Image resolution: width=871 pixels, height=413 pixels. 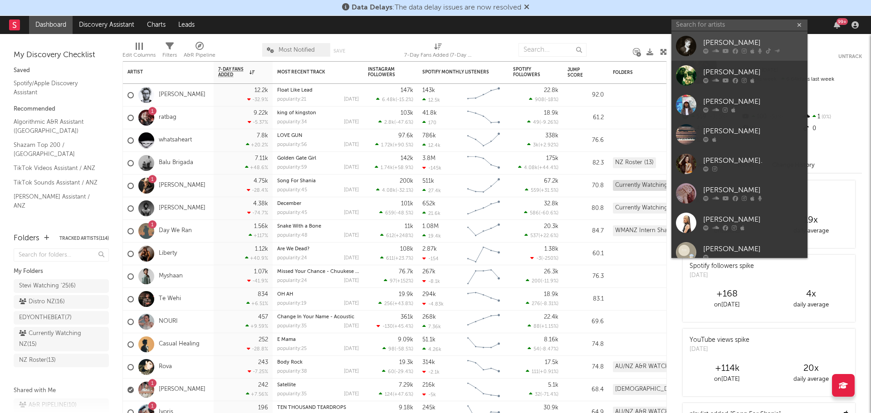 I want to click on a: Currently Watching NZ(15), so click(x=61, y=339).